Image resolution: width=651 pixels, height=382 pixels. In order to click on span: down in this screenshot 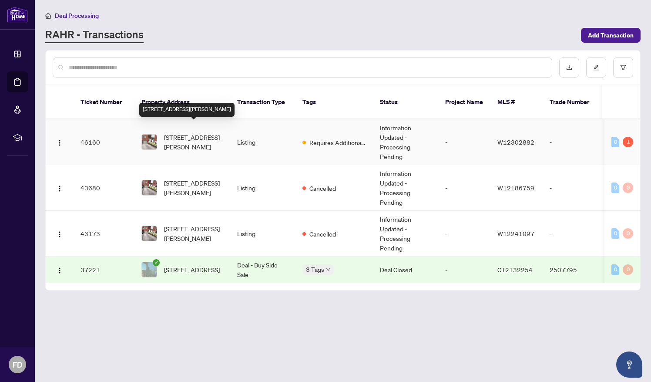, I will do `click(328, 269)`.